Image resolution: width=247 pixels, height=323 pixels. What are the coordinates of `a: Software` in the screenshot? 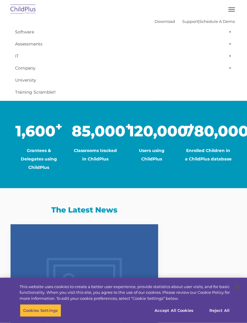 It's located at (124, 32).